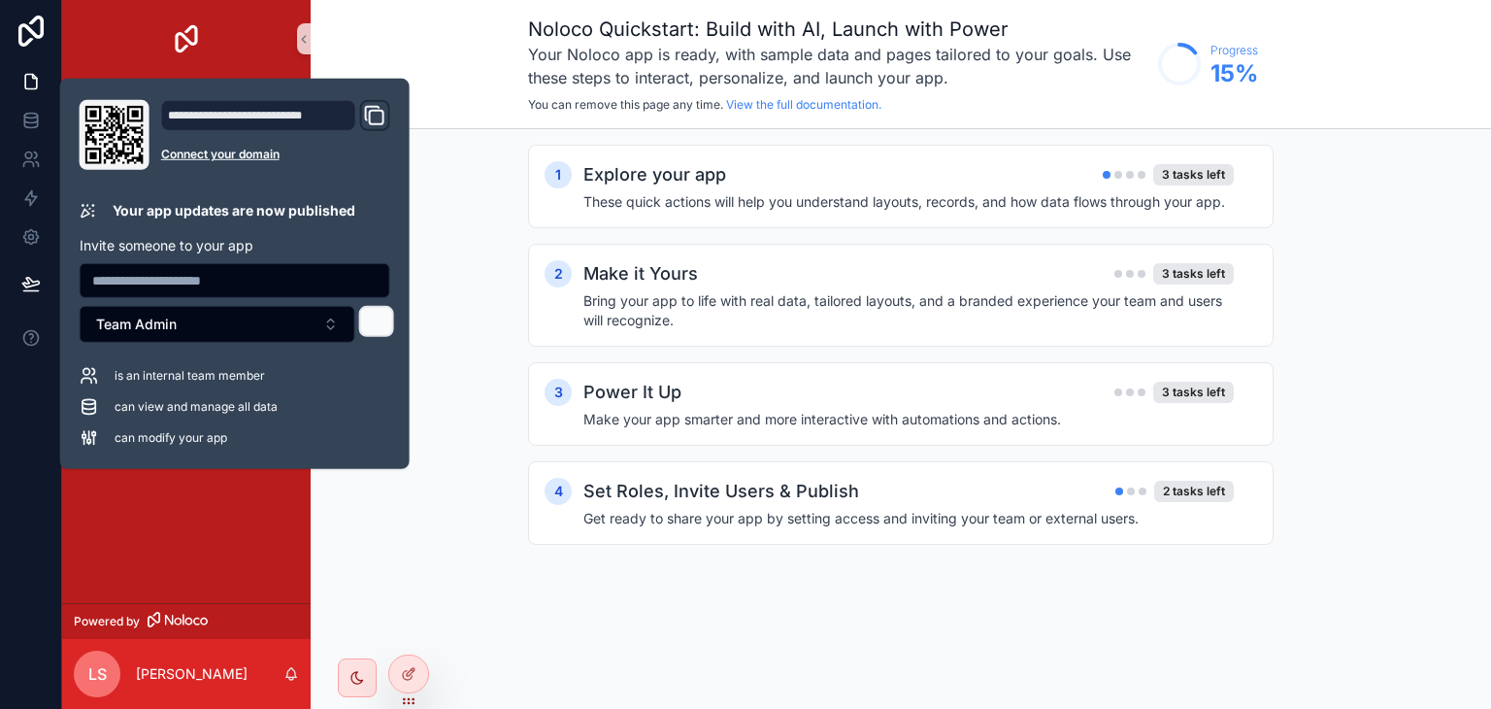 The height and width of the screenshot is (709, 1491). I want to click on div: scrollable content, so click(186, 231).